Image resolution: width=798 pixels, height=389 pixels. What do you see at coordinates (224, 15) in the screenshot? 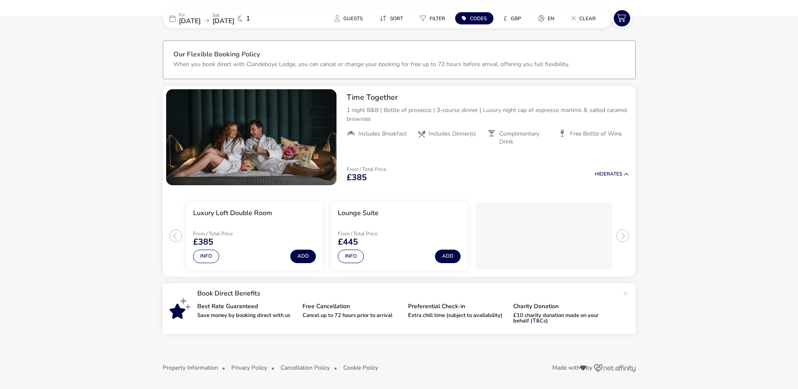
I see `p: Sat` at bounding box center [224, 15].